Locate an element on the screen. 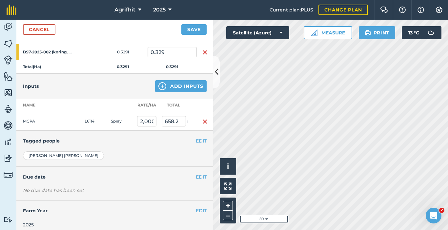 Image resolution: width=448 pixels, height=230 pixels. img: A question mark icon is located at coordinates (402, 10).